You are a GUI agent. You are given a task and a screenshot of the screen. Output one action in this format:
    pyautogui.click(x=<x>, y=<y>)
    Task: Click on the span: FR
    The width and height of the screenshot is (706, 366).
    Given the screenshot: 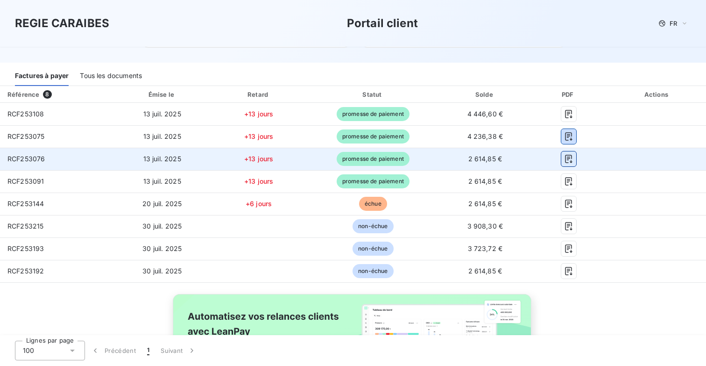 What is the action you would take?
    pyautogui.click(x=673, y=23)
    